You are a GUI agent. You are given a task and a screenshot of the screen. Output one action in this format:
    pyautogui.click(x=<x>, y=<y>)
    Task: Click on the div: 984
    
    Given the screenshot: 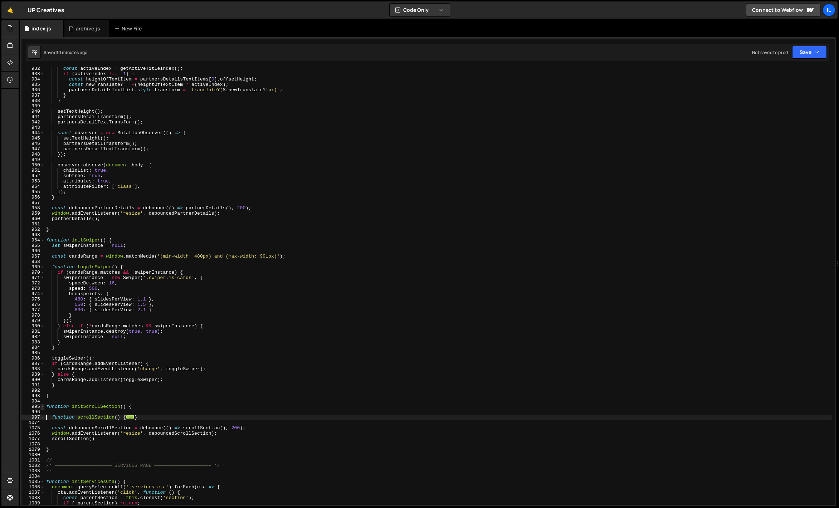 What is the action you would take?
    pyautogui.click(x=33, y=348)
    